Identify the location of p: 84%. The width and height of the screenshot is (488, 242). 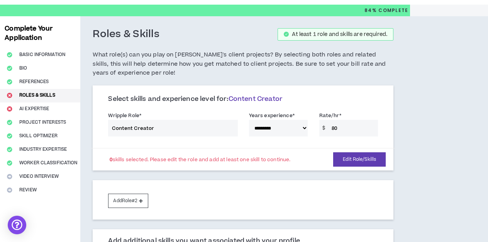
(386, 10).